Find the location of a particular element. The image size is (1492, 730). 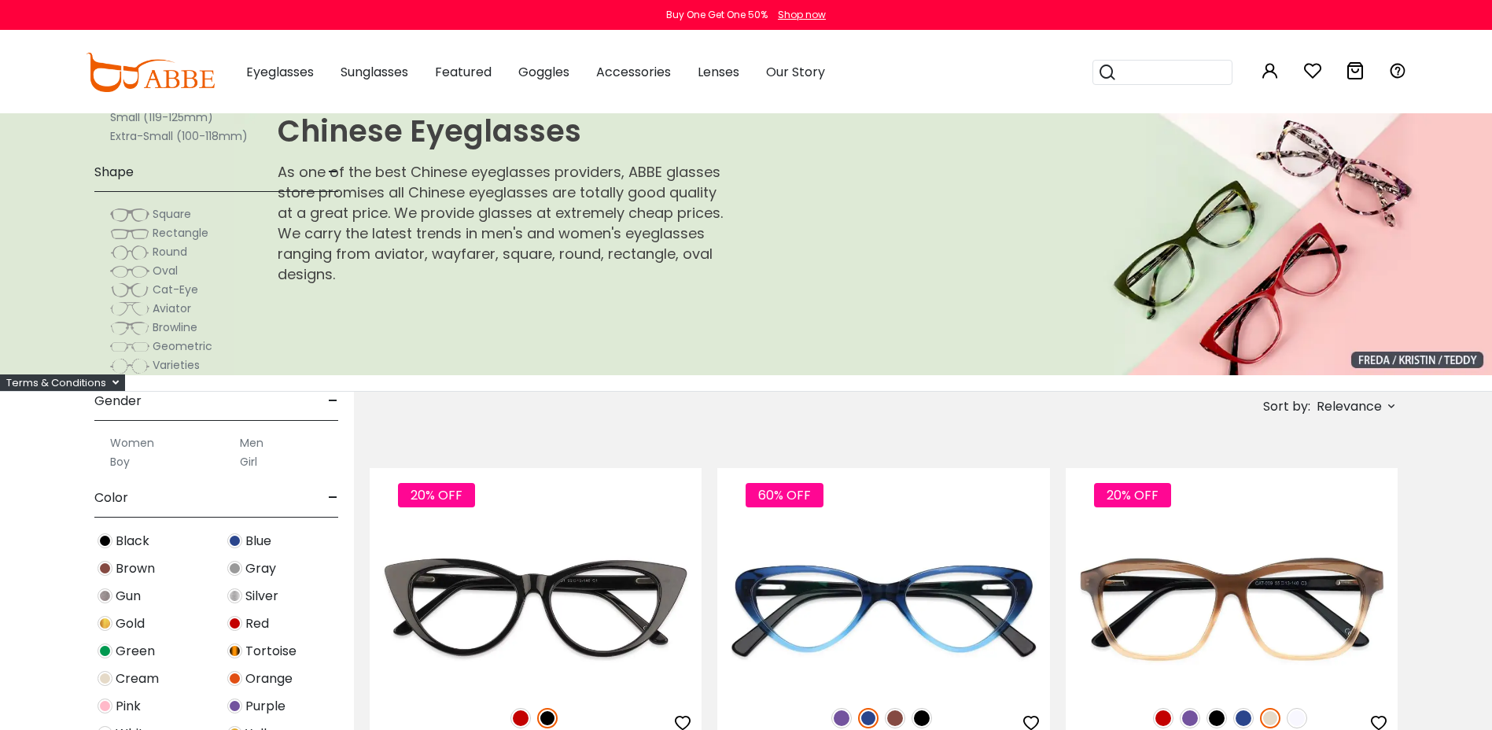

div: Shop now is located at coordinates (801, 15).